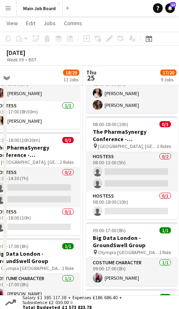  Describe the element at coordinates (73, 23) in the screenshot. I see `a: Comms` at that location.